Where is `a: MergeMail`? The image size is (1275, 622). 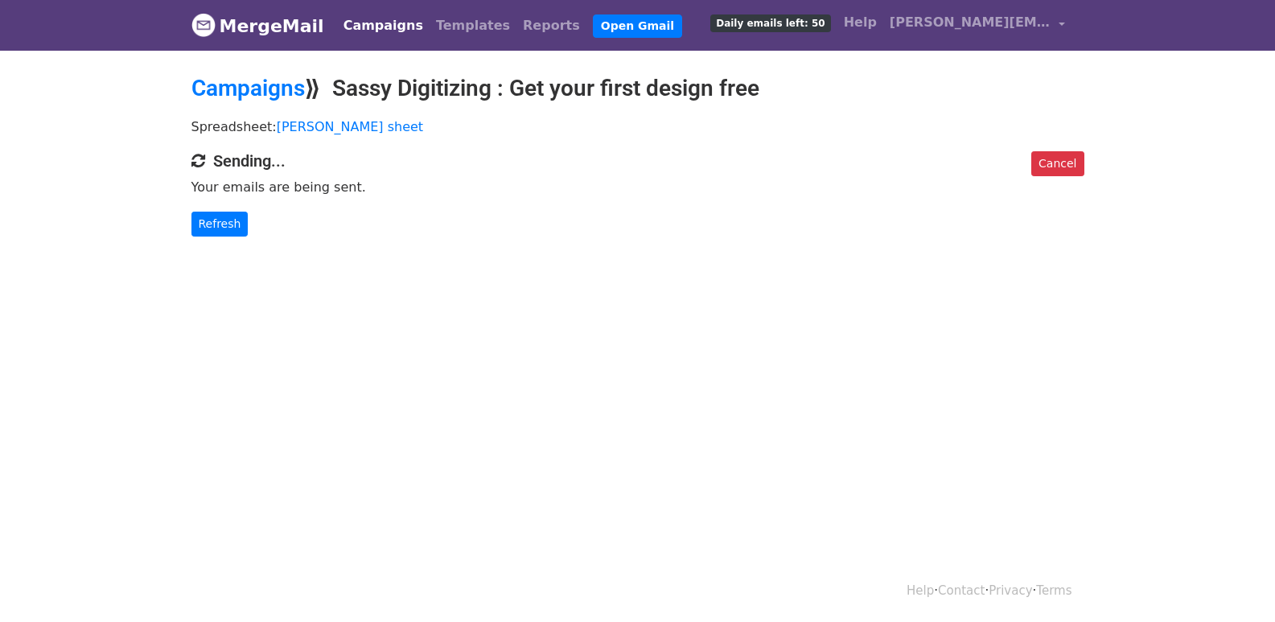
a: MergeMail is located at coordinates (257, 26).